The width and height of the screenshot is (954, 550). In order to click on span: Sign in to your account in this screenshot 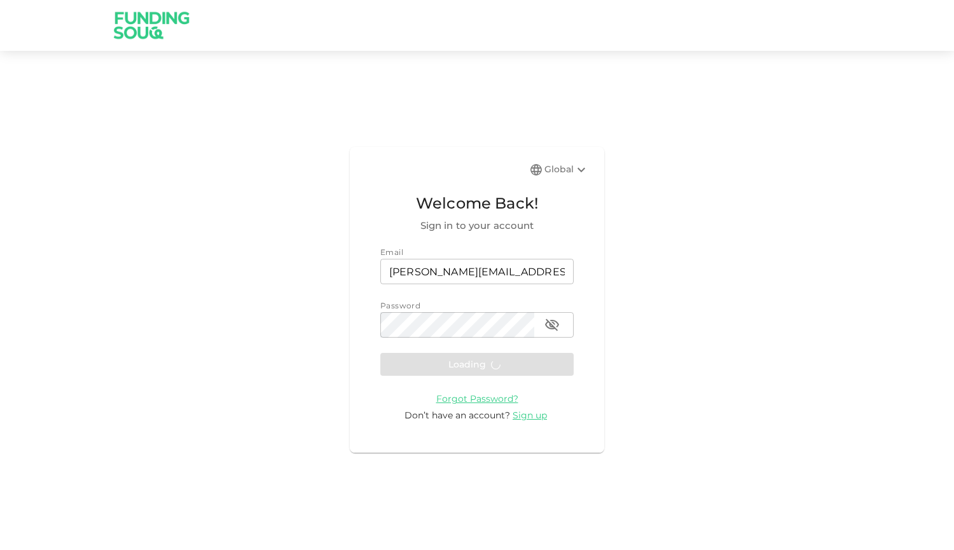, I will do `click(477, 226)`.